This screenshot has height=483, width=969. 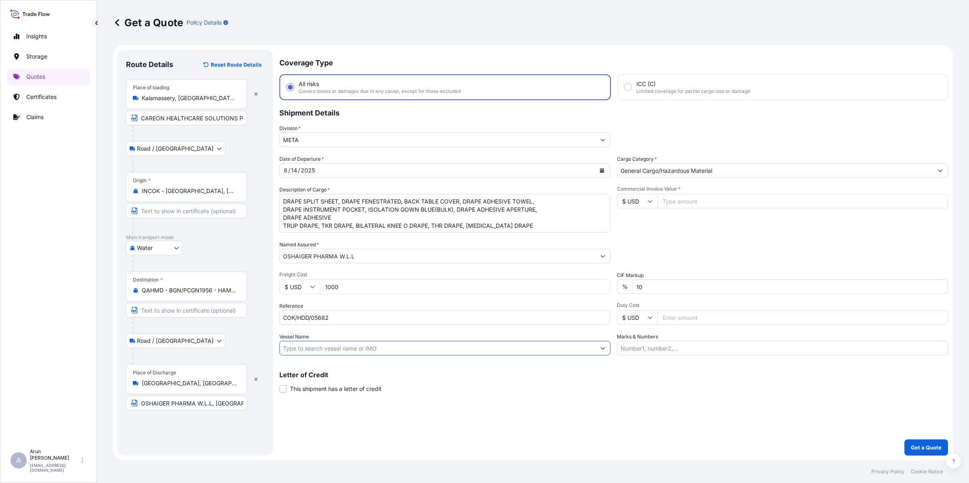 I want to click on label: Vessel Name, so click(x=294, y=337).